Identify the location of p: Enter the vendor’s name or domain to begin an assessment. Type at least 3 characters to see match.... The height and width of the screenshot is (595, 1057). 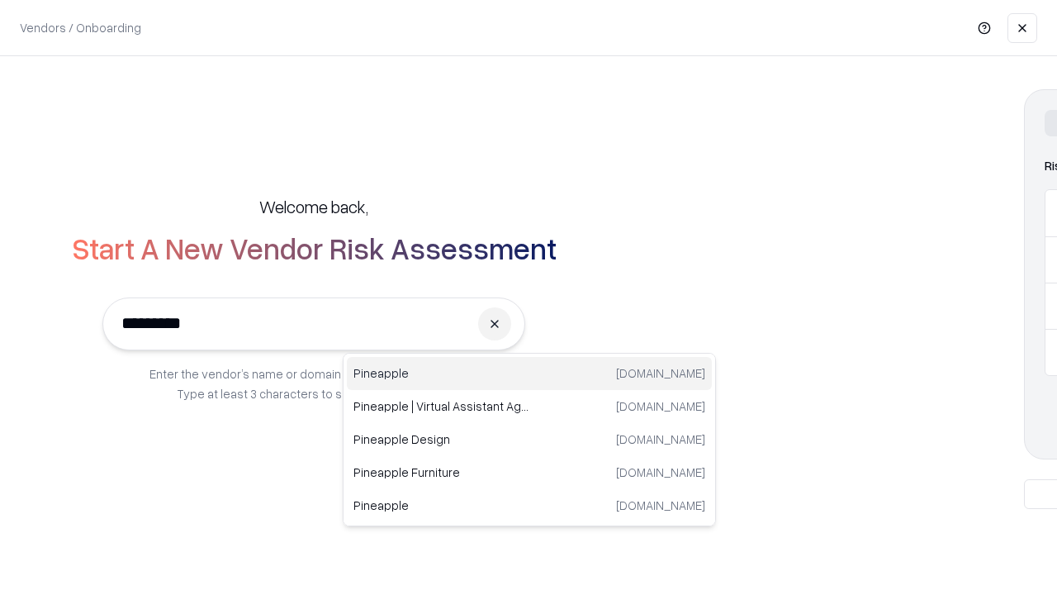
(314, 383).